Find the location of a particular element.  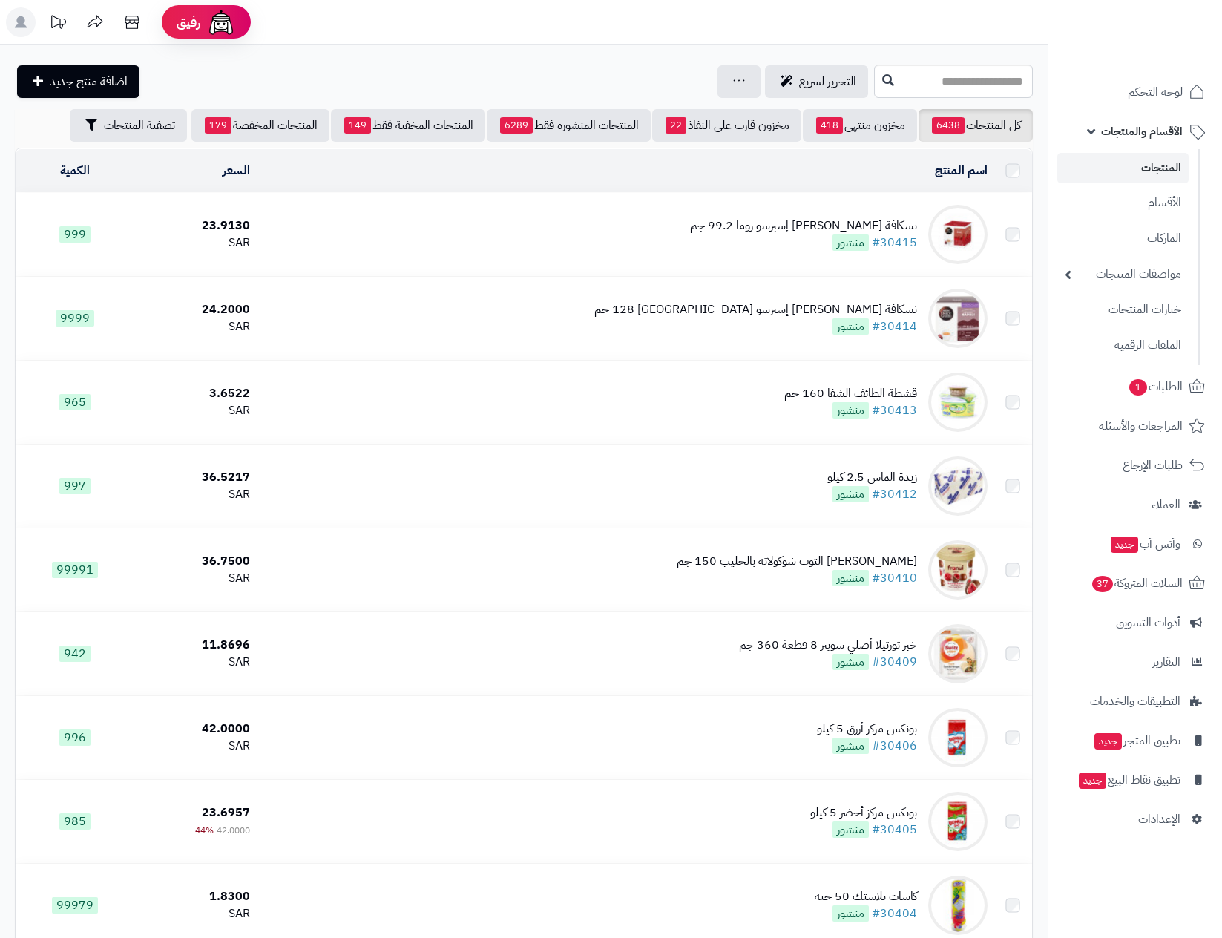

a: اضافة منتج جديد is located at coordinates (78, 82).